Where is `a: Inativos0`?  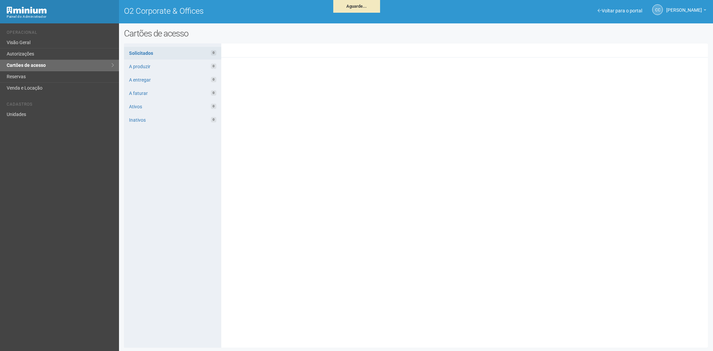 a: Inativos0 is located at coordinates (172, 120).